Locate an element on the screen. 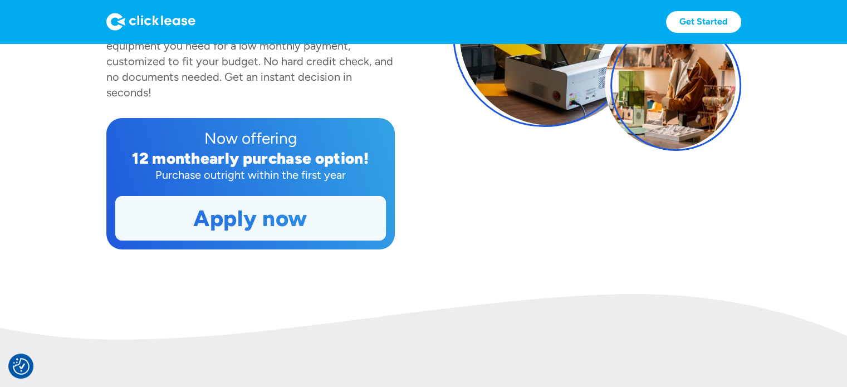  a: Apply now is located at coordinates (250, 218).